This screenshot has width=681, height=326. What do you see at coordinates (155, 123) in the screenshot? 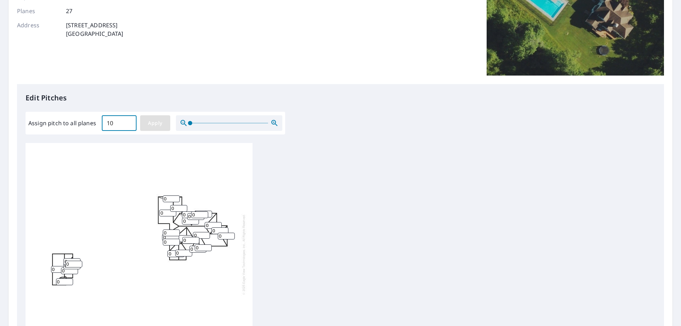
I see `span: Apply` at bounding box center [155, 123].